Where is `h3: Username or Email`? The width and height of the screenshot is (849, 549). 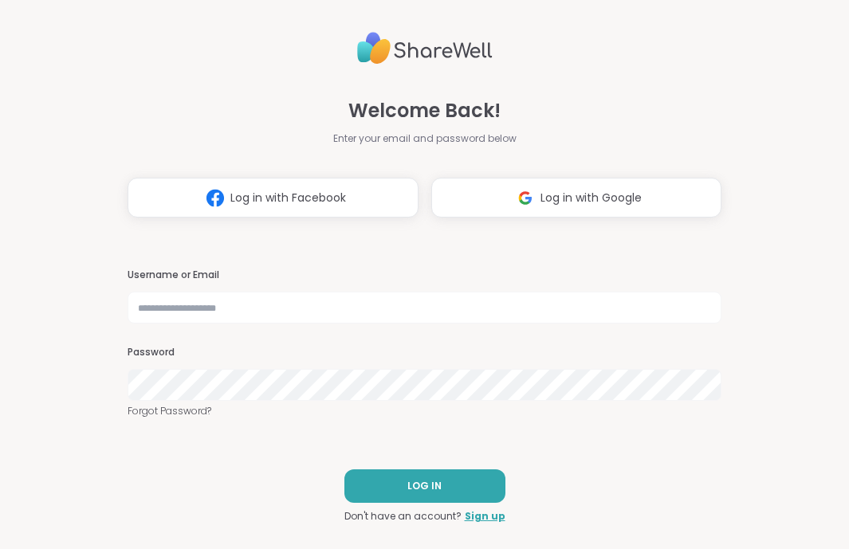
h3: Username or Email is located at coordinates (425, 275).